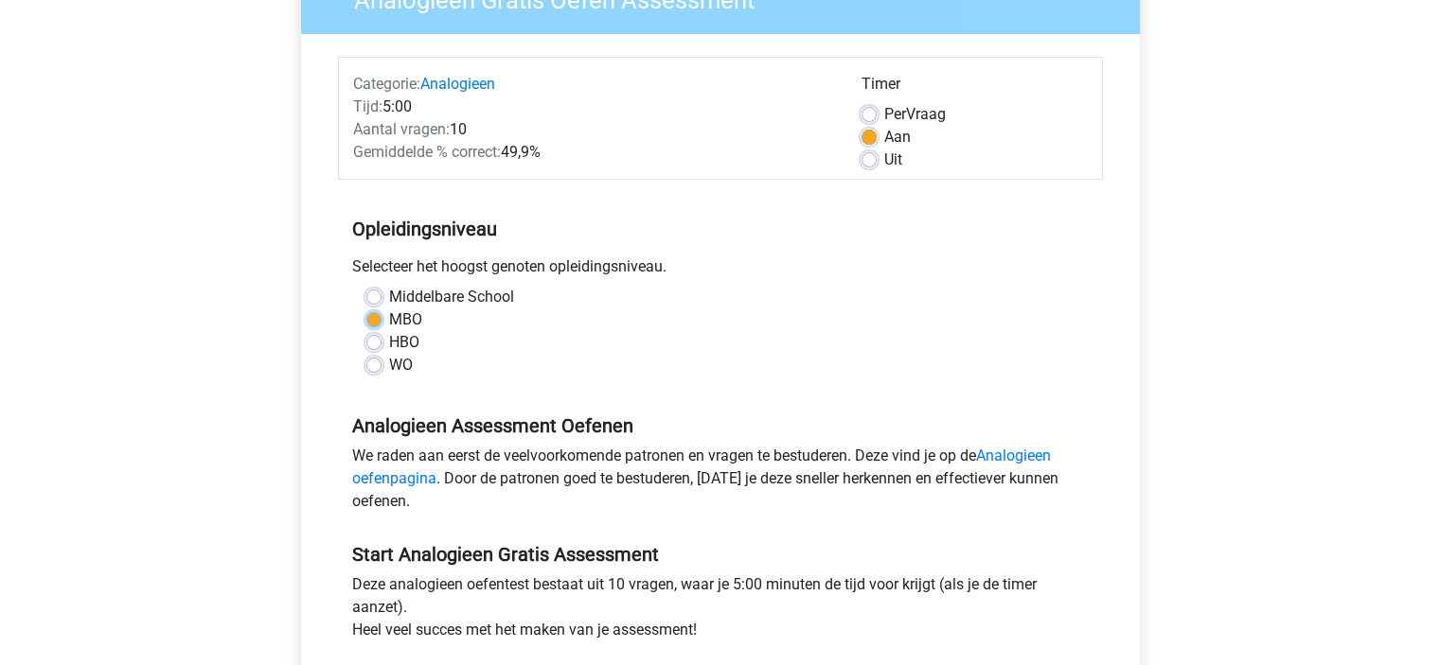  Describe the element at coordinates (974, 88) in the screenshot. I see `div: Timer` at that location.